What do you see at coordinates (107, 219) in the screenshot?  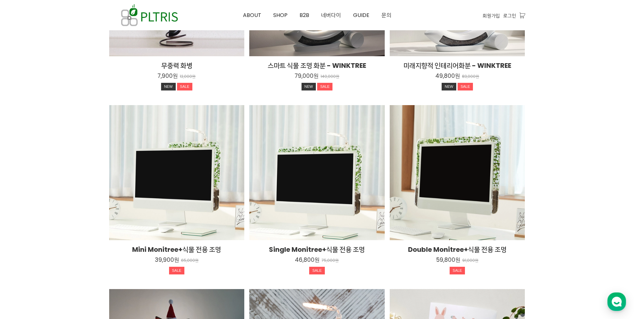 I see `a: 설정` at bounding box center [107, 219].